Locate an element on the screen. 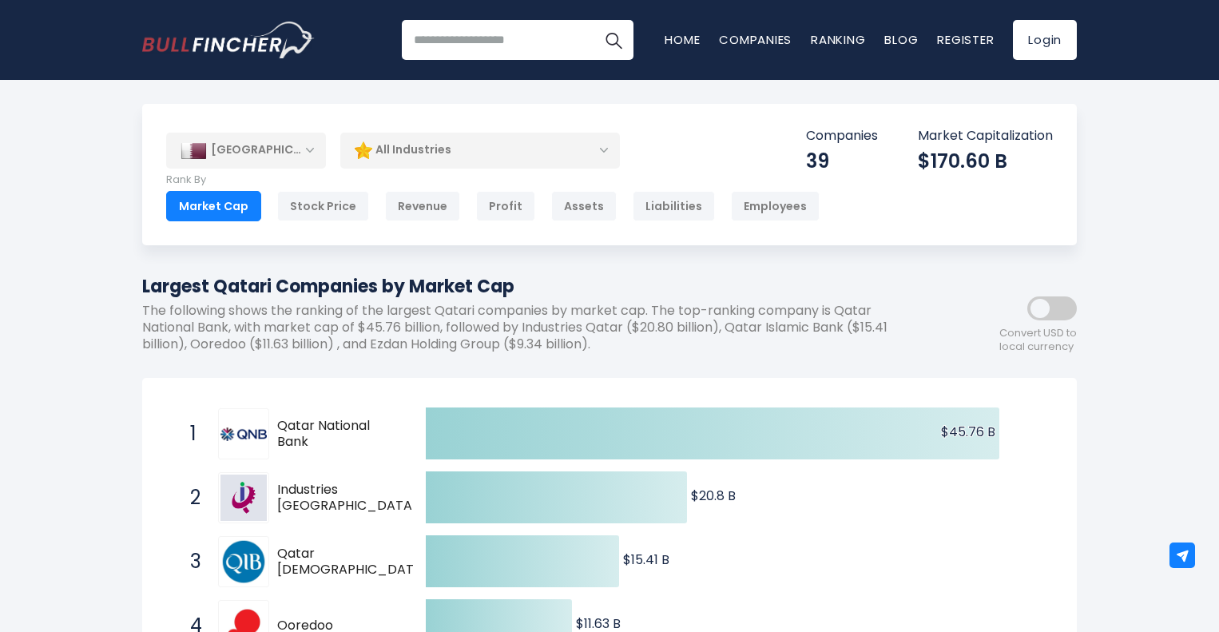 The height and width of the screenshot is (632, 1219). span: Convert USD to local currency is located at coordinates (1038, 340).